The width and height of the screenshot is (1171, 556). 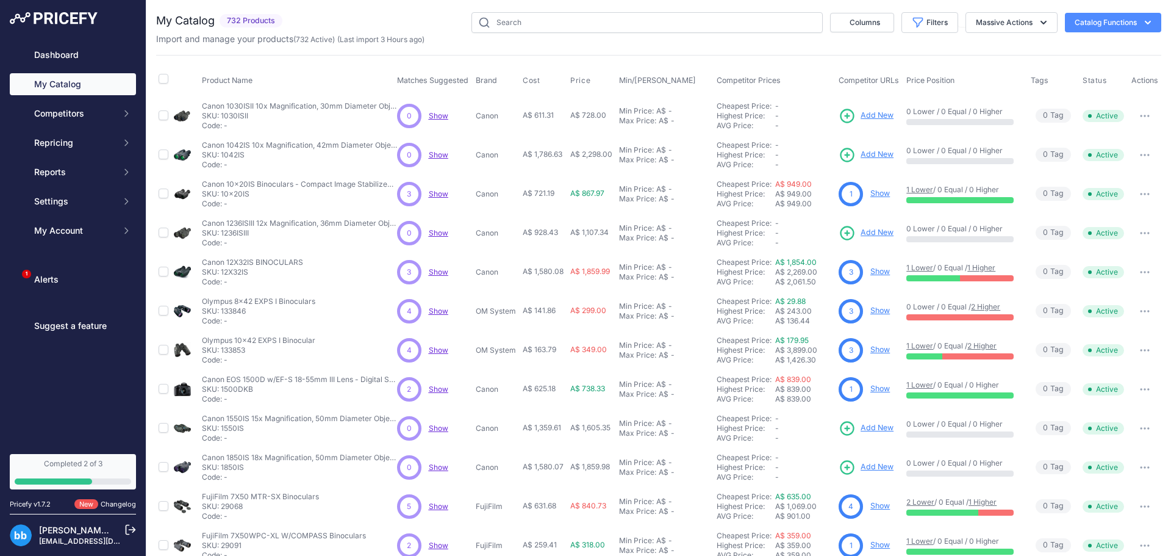 What do you see at coordinates (253, 272) in the screenshot?
I see `p: SKU: 12X32IS` at bounding box center [253, 272].